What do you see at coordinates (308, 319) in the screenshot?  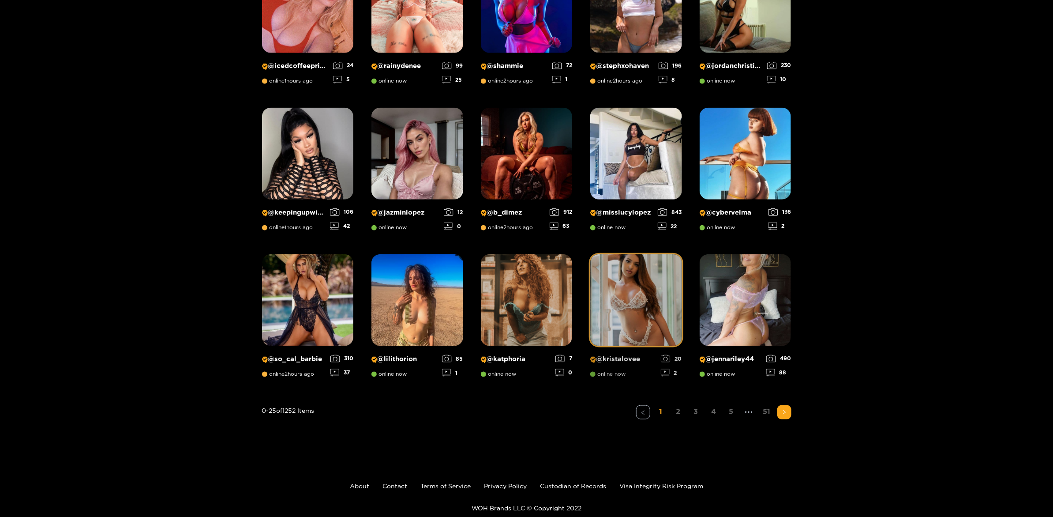 I see `a: Creator Profile Image: so_cal_barbie@so_cal_barbieonline2hours ago31037` at bounding box center [308, 319].